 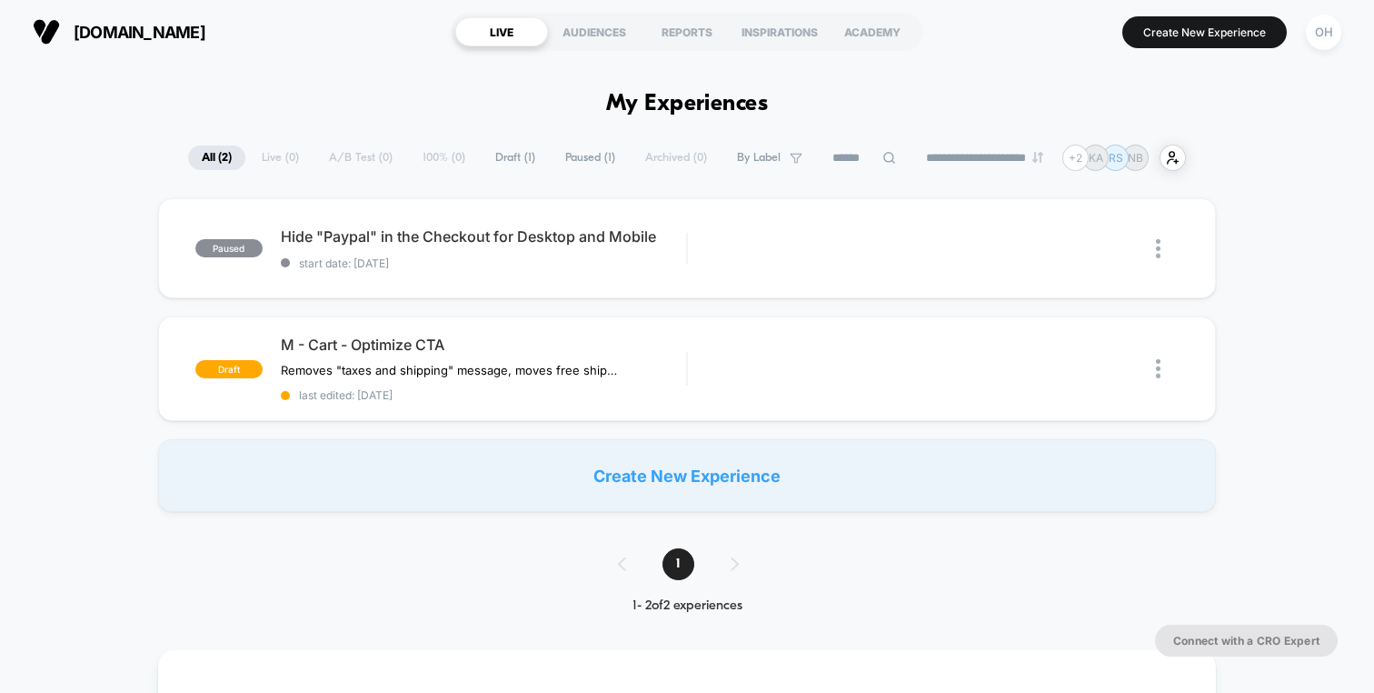 I want to click on p: KA, so click(x=1096, y=157).